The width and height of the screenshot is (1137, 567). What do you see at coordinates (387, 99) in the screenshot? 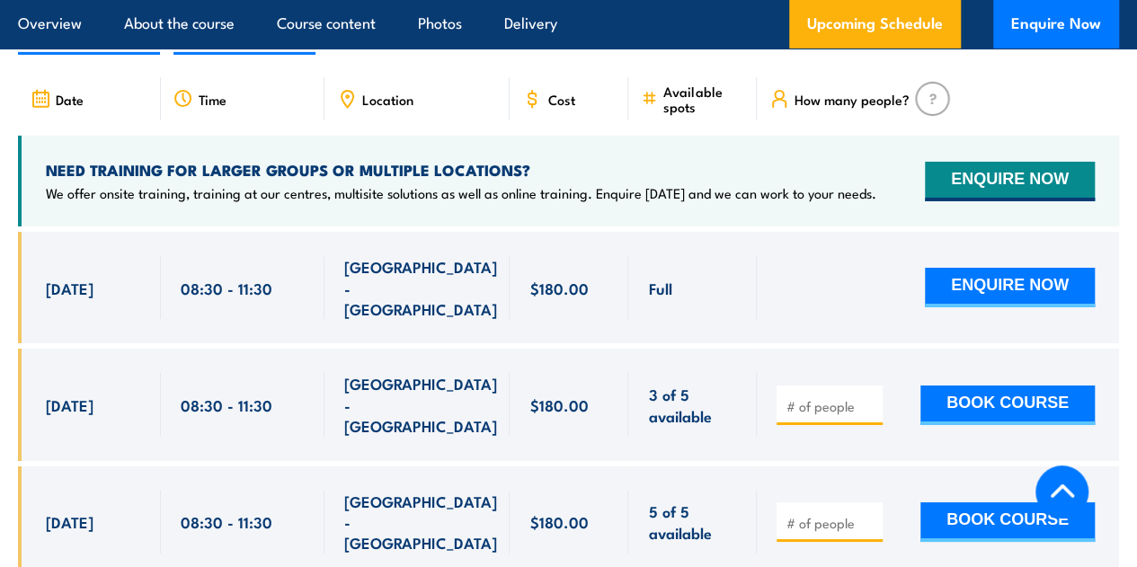
I see `span: Location` at bounding box center [387, 99].